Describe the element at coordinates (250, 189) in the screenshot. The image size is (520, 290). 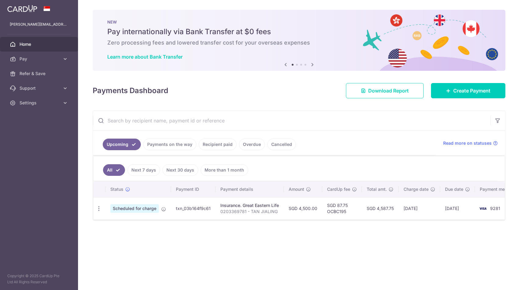
I see `th: Payment details` at that location.